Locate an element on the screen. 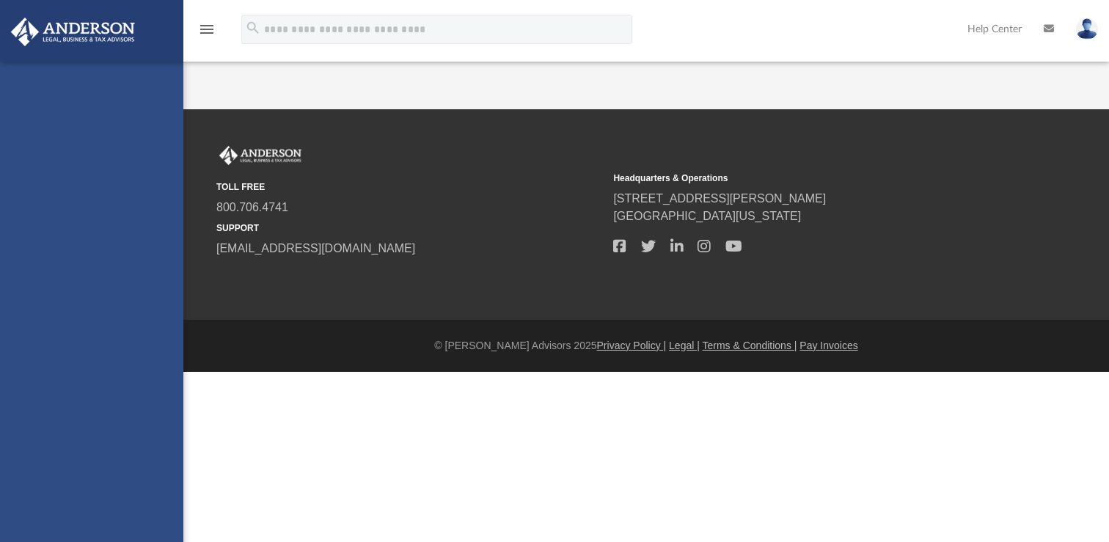 Image resolution: width=1109 pixels, height=542 pixels. a: Privacy Policy | is located at coordinates (632, 345).